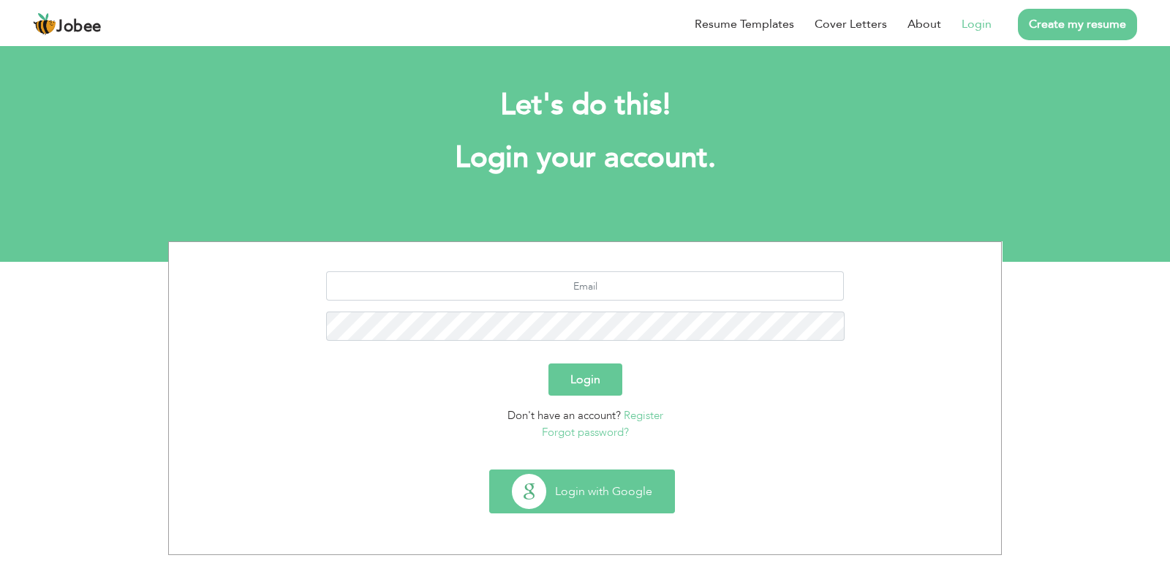 Image resolution: width=1170 pixels, height=577 pixels. What do you see at coordinates (851, 24) in the screenshot?
I see `a: Cover Letters` at bounding box center [851, 24].